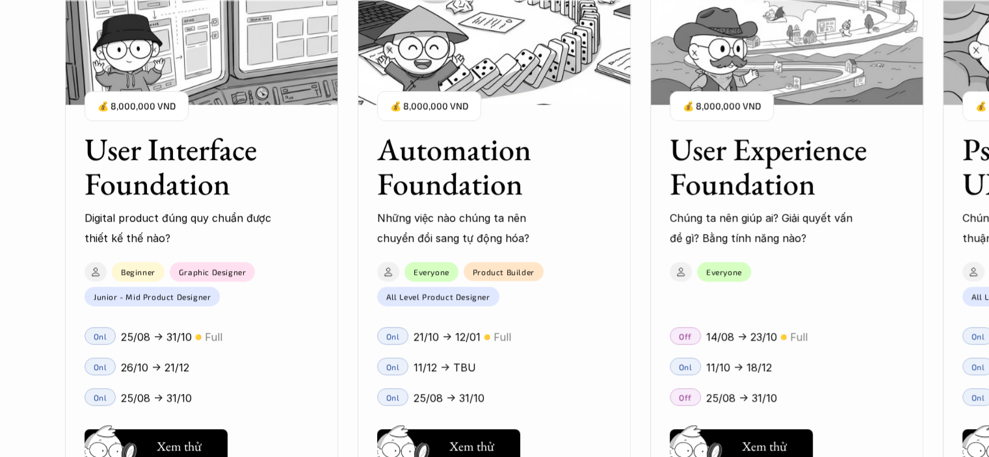 Image resolution: width=989 pixels, height=457 pixels. Describe the element at coordinates (478, 166) in the screenshot. I see `h3: Automation Foundation` at that location.